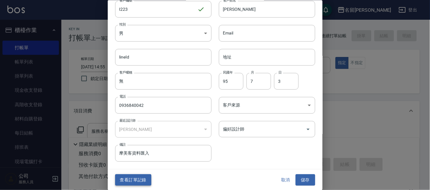 The width and height of the screenshot is (430, 190). What do you see at coordinates (228, 72) in the screenshot?
I see `label: 民國年` at bounding box center [228, 72].